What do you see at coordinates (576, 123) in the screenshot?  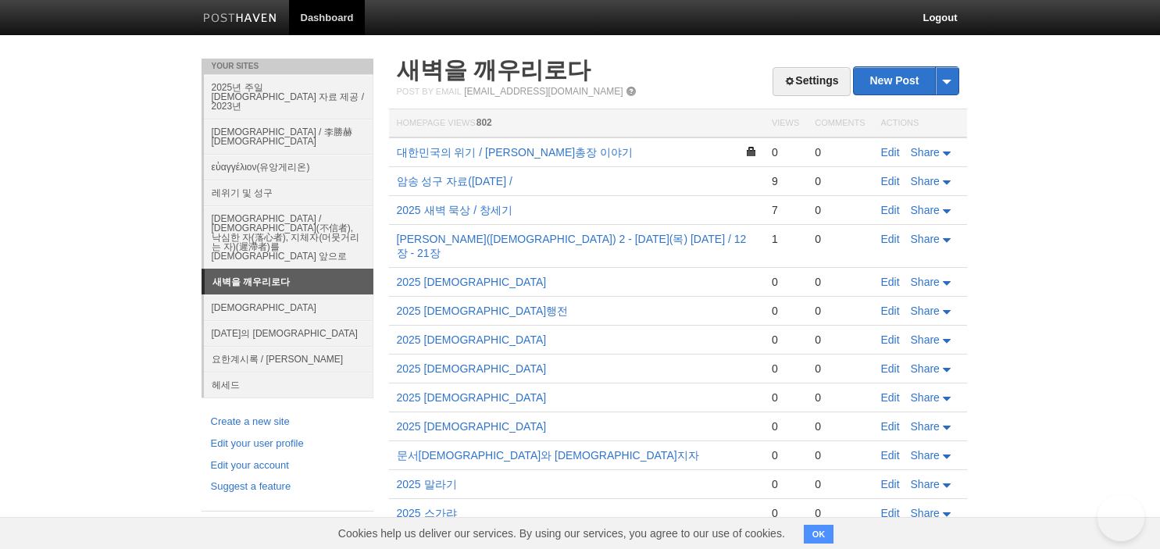 I see `th: Homepage Views` at bounding box center [576, 123].